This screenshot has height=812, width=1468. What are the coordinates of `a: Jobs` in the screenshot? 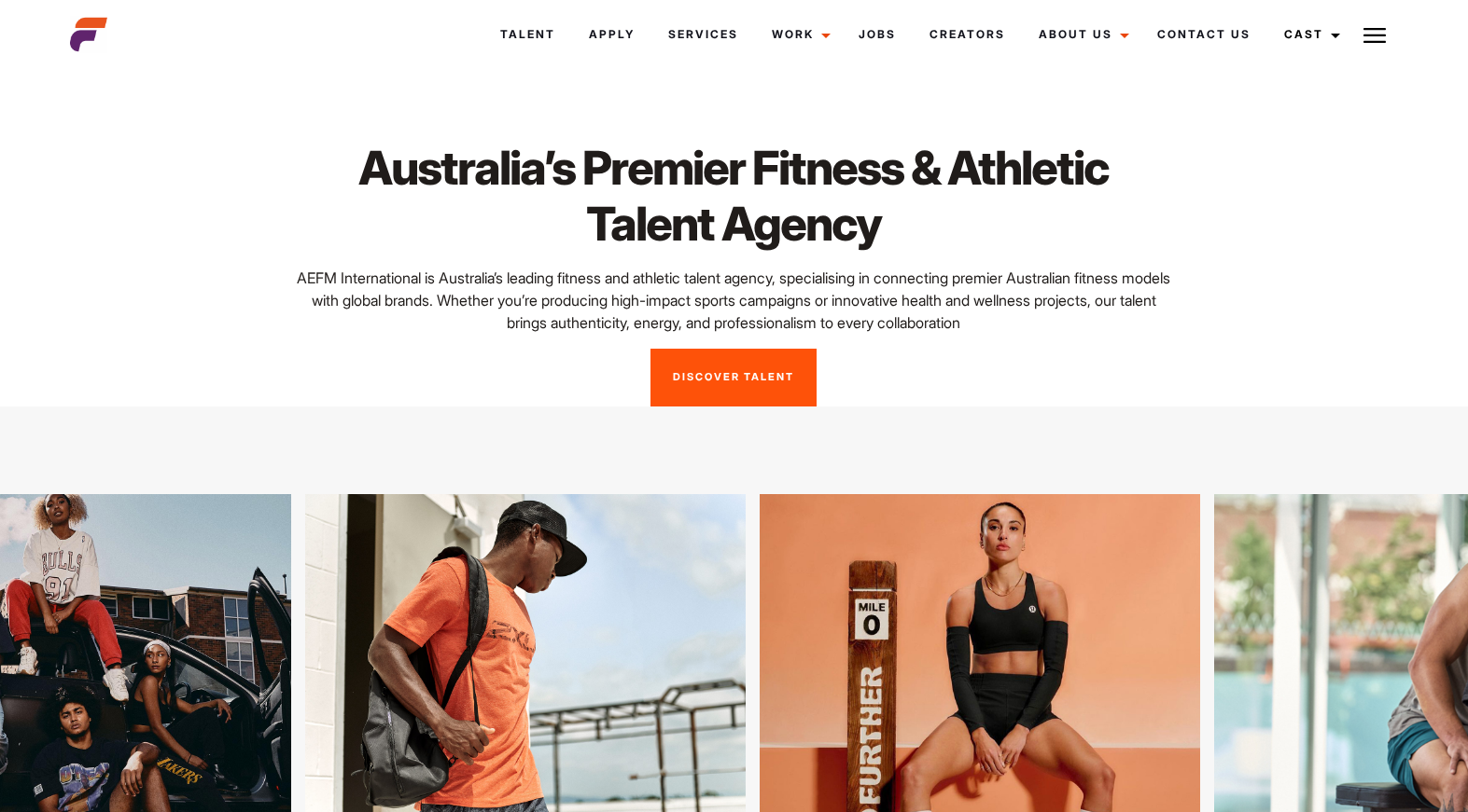 It's located at (878, 34).